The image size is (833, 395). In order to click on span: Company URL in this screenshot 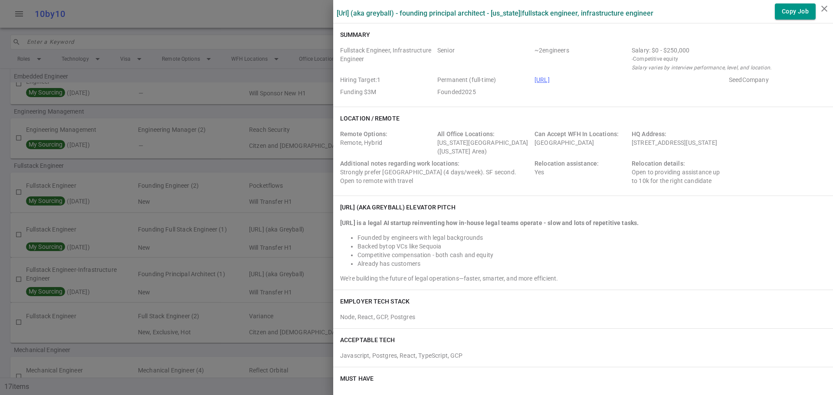, I will do `click(630, 80)`.